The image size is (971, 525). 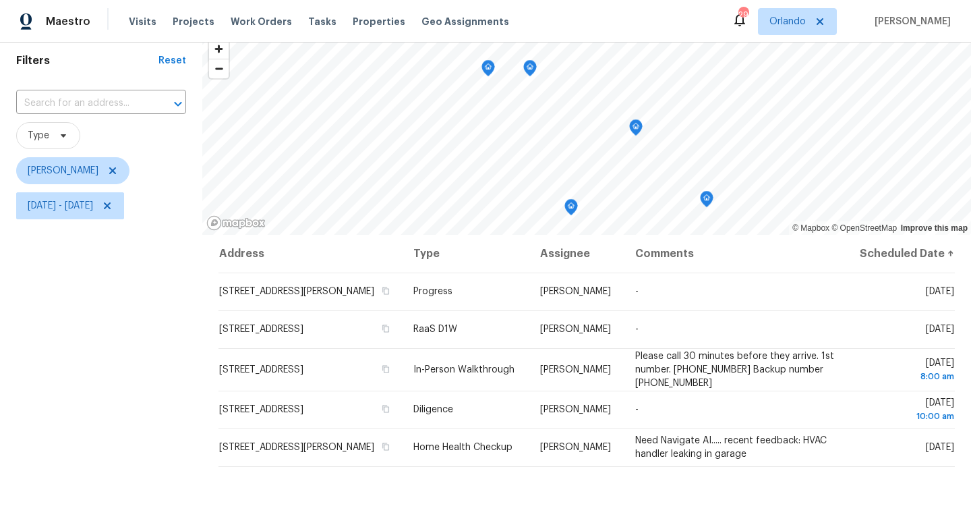 What do you see at coordinates (38, 136) in the screenshot?
I see `span: Type` at bounding box center [38, 136].